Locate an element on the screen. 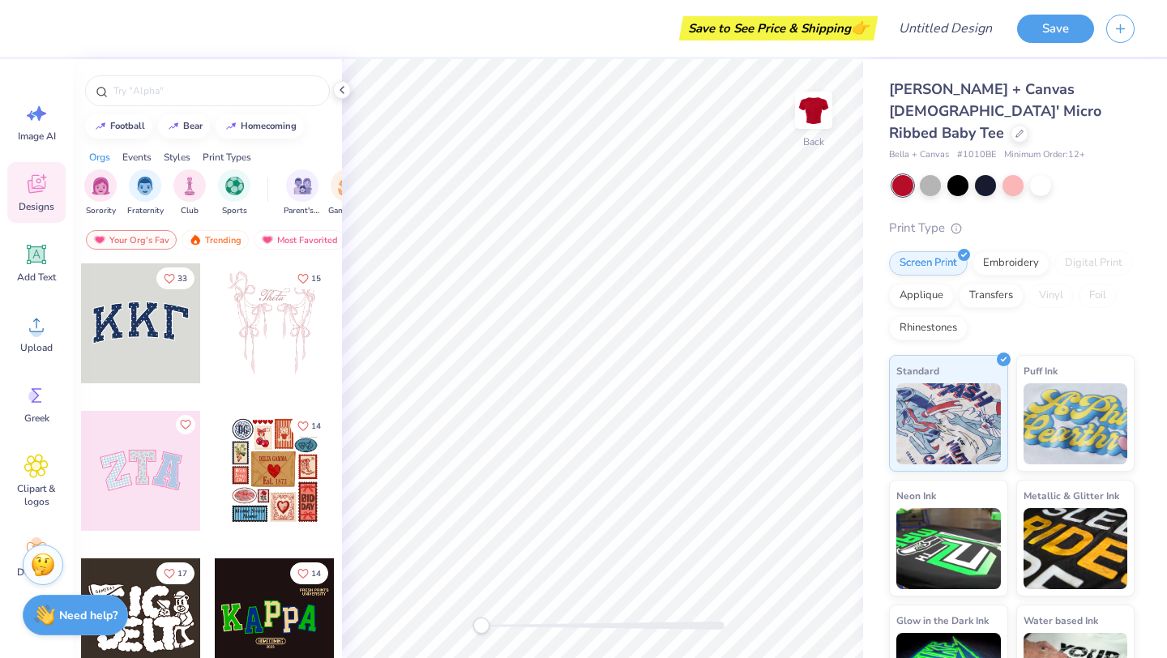 Image resolution: width=1167 pixels, height=658 pixels. img: Club Image is located at coordinates (190, 186).